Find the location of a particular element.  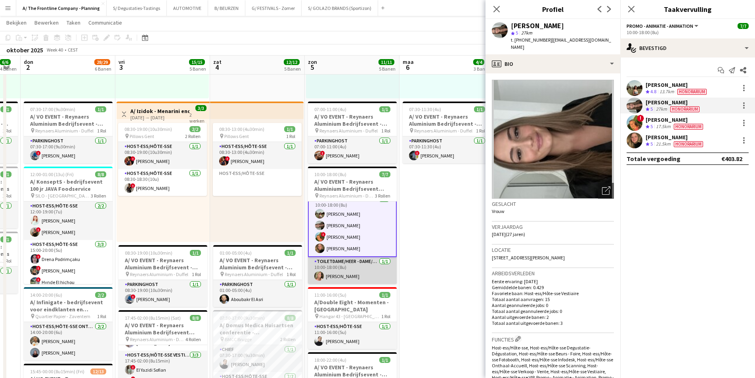

span: Vrouw is located at coordinates (498, 211).